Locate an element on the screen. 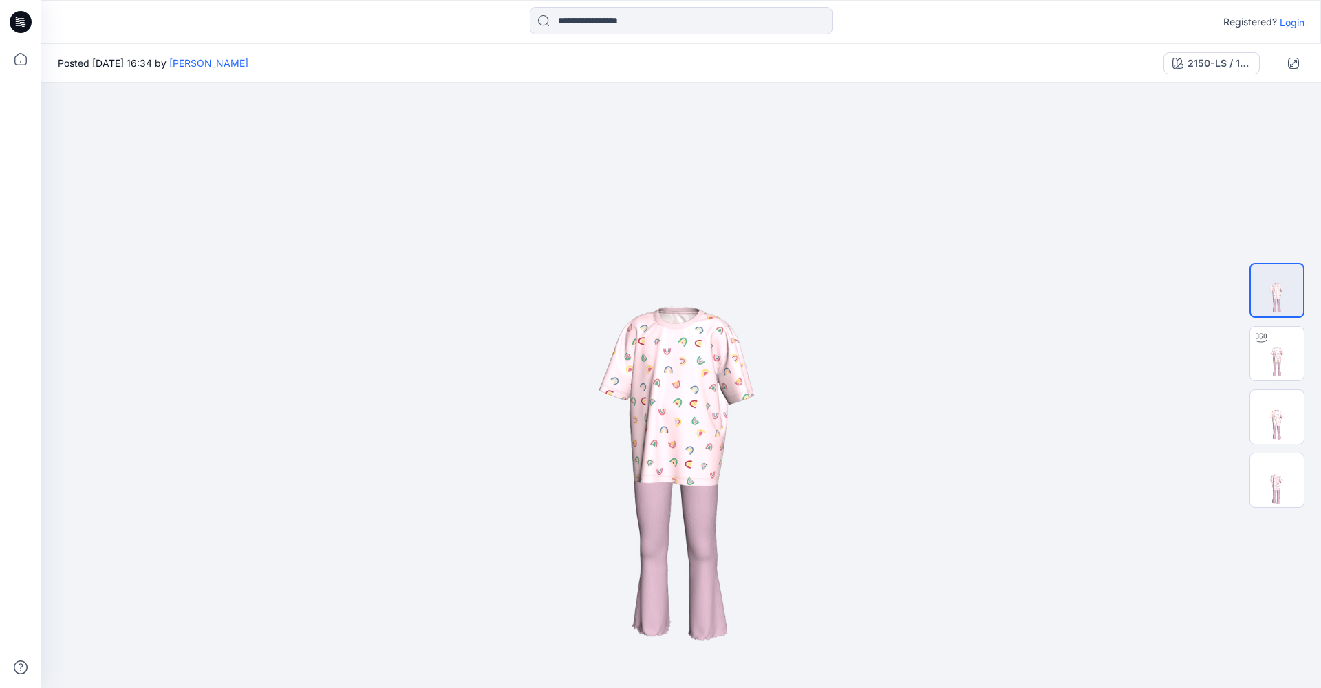  p: Registered? is located at coordinates (1251, 22).